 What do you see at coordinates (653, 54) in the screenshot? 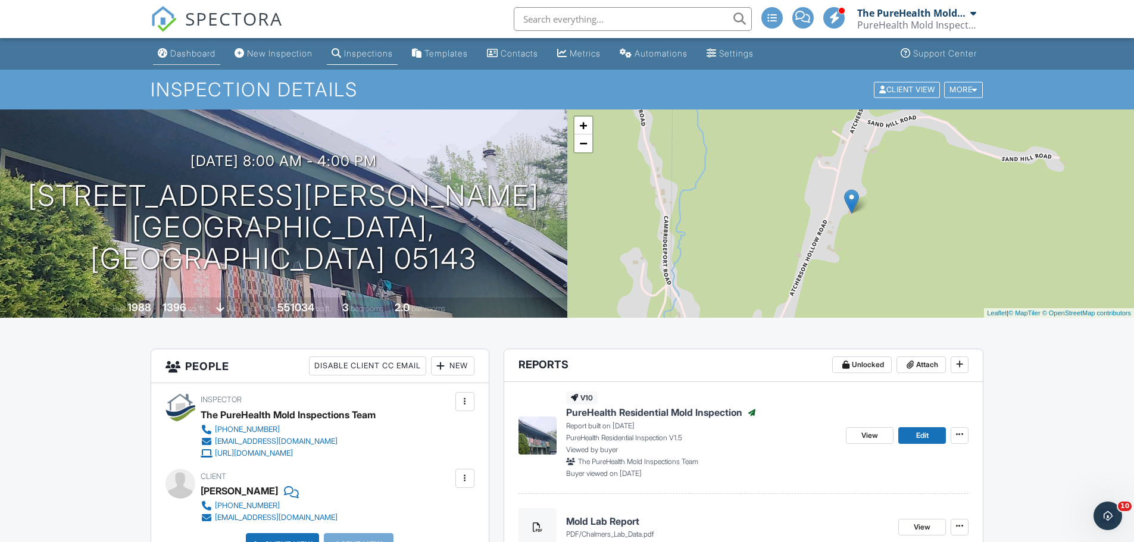
I see `a: Automations (Basic)` at bounding box center [653, 54].